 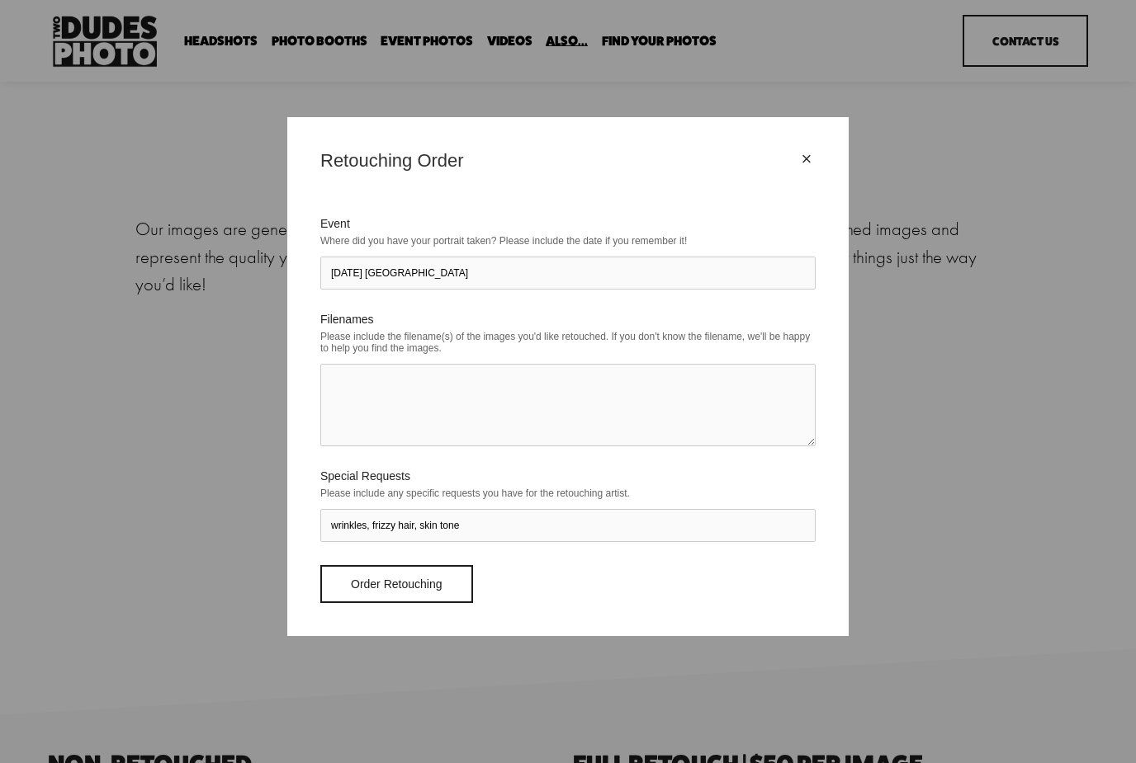 I want to click on div: Where did you have your portrait taken? Please include the date if you remember it!, so click(x=568, y=241).